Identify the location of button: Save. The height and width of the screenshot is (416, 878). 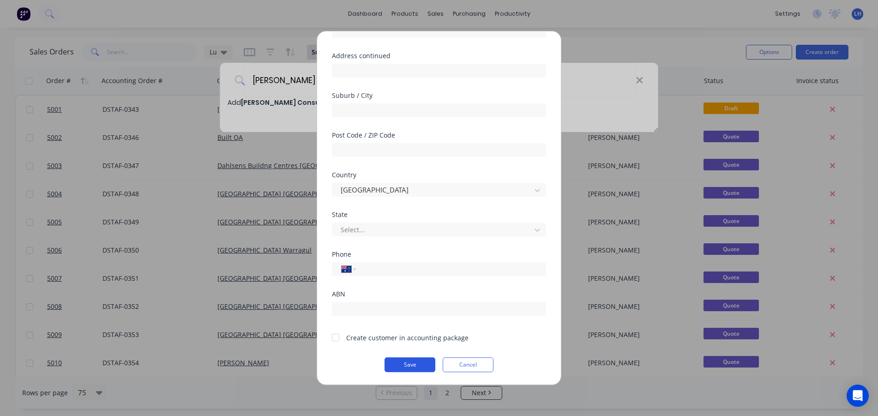
(410, 365).